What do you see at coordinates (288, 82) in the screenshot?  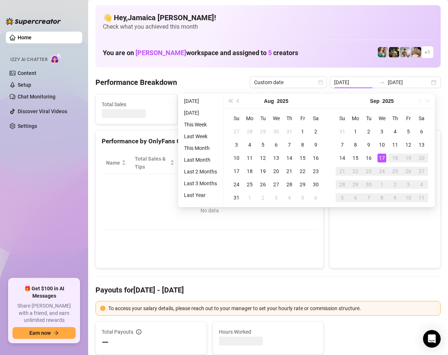 I see `span: Custom date` at bounding box center [288, 82].